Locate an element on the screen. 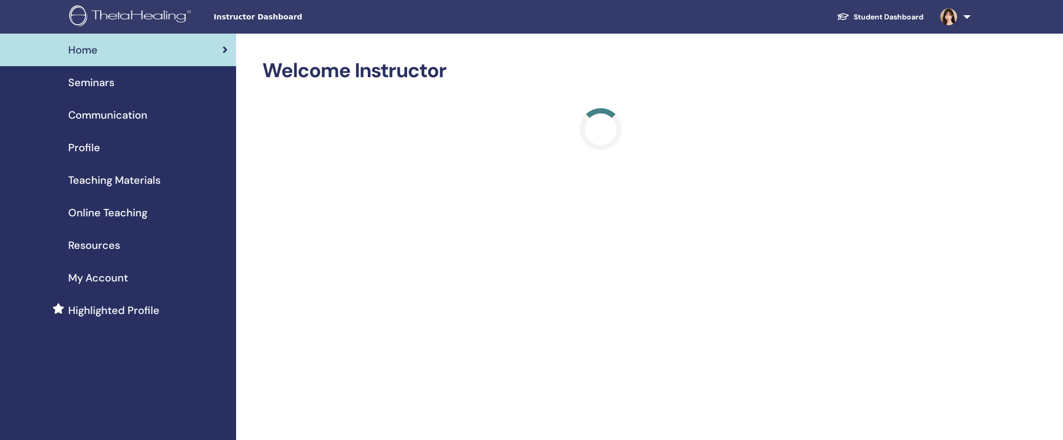 The height and width of the screenshot is (440, 1063). span: Instructor Dashboard is located at coordinates (292, 17).